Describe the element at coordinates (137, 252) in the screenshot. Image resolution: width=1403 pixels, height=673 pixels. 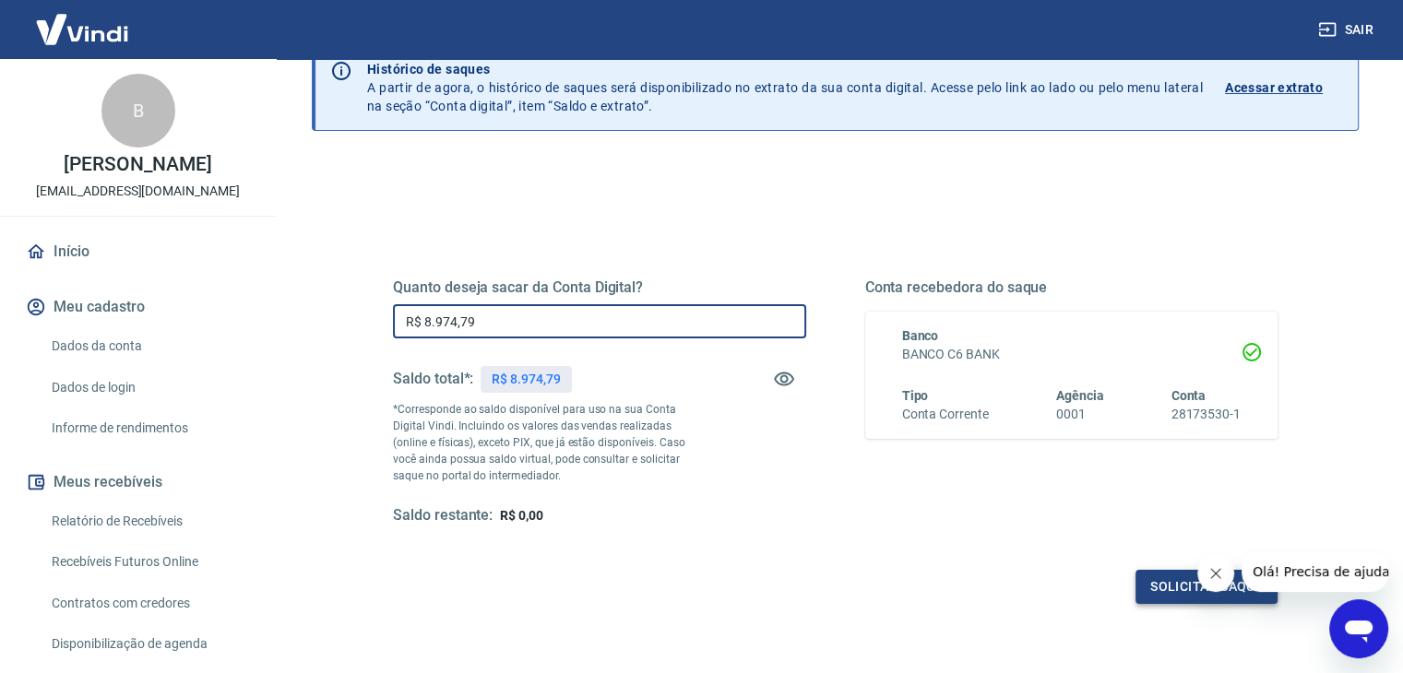
I see `a: Início` at that location.